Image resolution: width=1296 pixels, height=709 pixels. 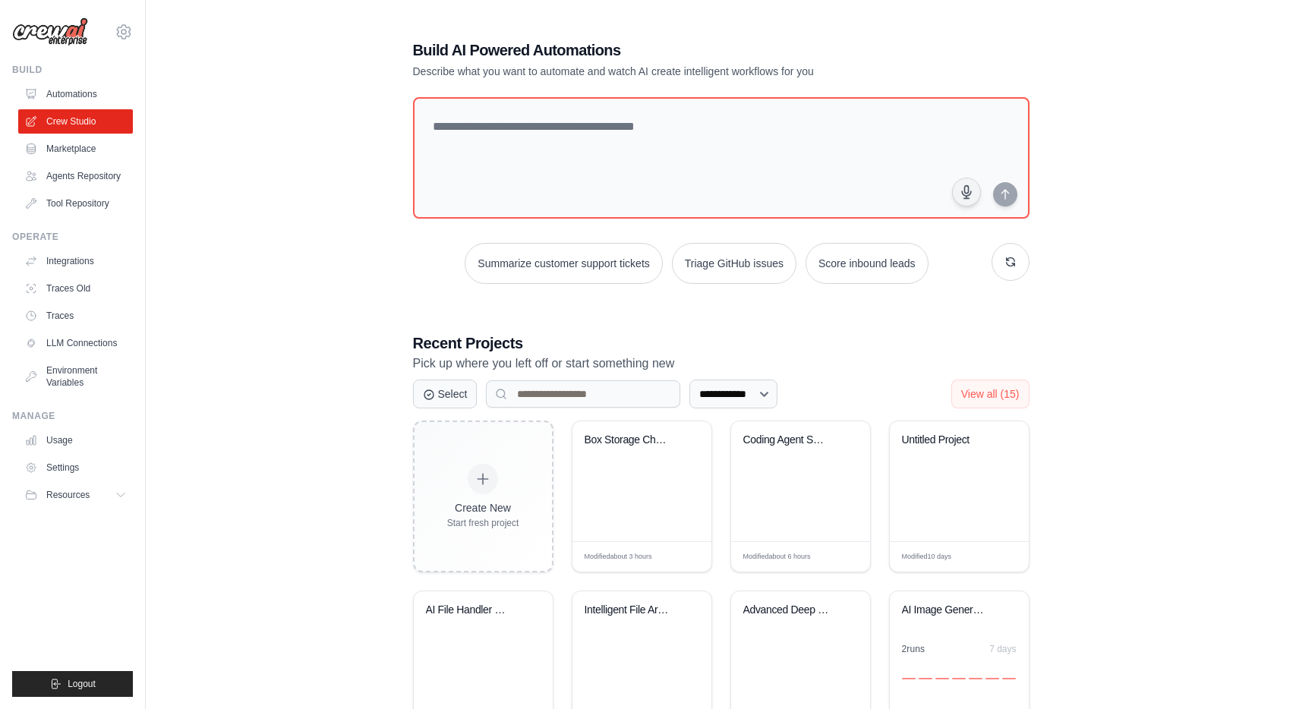 What do you see at coordinates (75, 261) in the screenshot?
I see `a: Integrations` at bounding box center [75, 261].